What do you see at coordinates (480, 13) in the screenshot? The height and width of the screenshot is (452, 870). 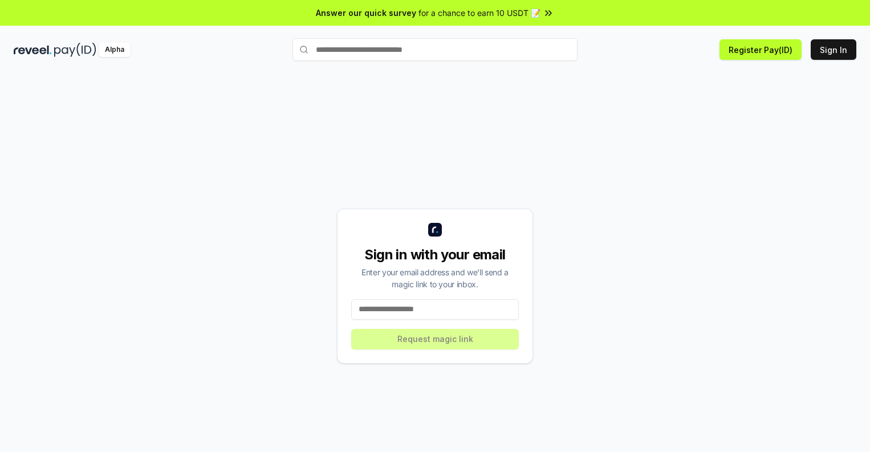 I see `span: for a chance to earn 10 USDT 📝` at bounding box center [480, 13].